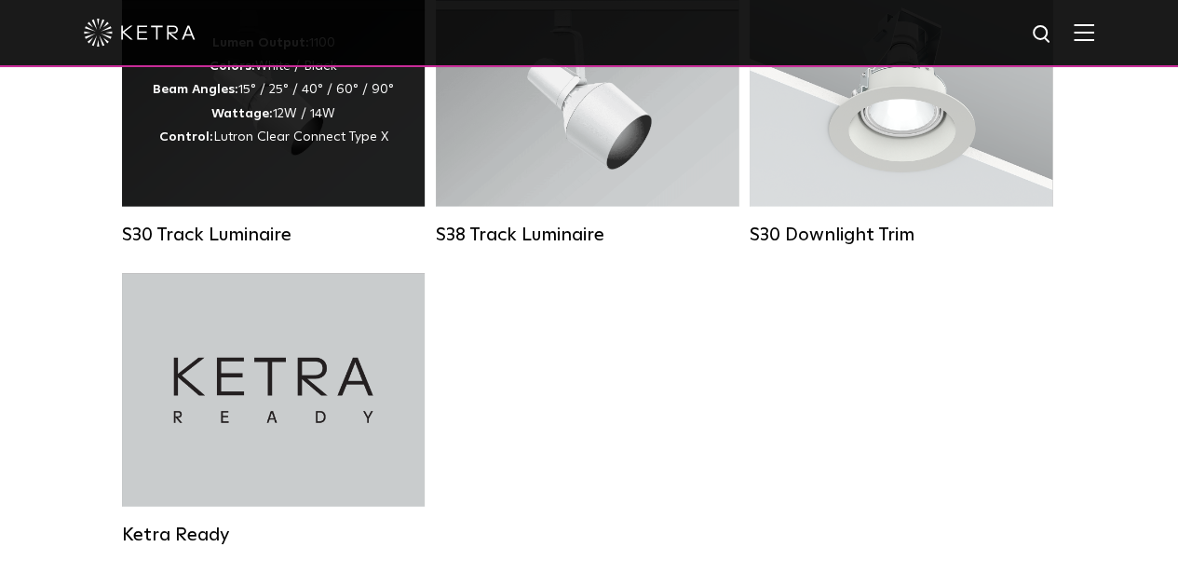 This screenshot has height=588, width=1178. Describe the element at coordinates (273, 534) in the screenshot. I see `div: Ketra Ready` at that location.